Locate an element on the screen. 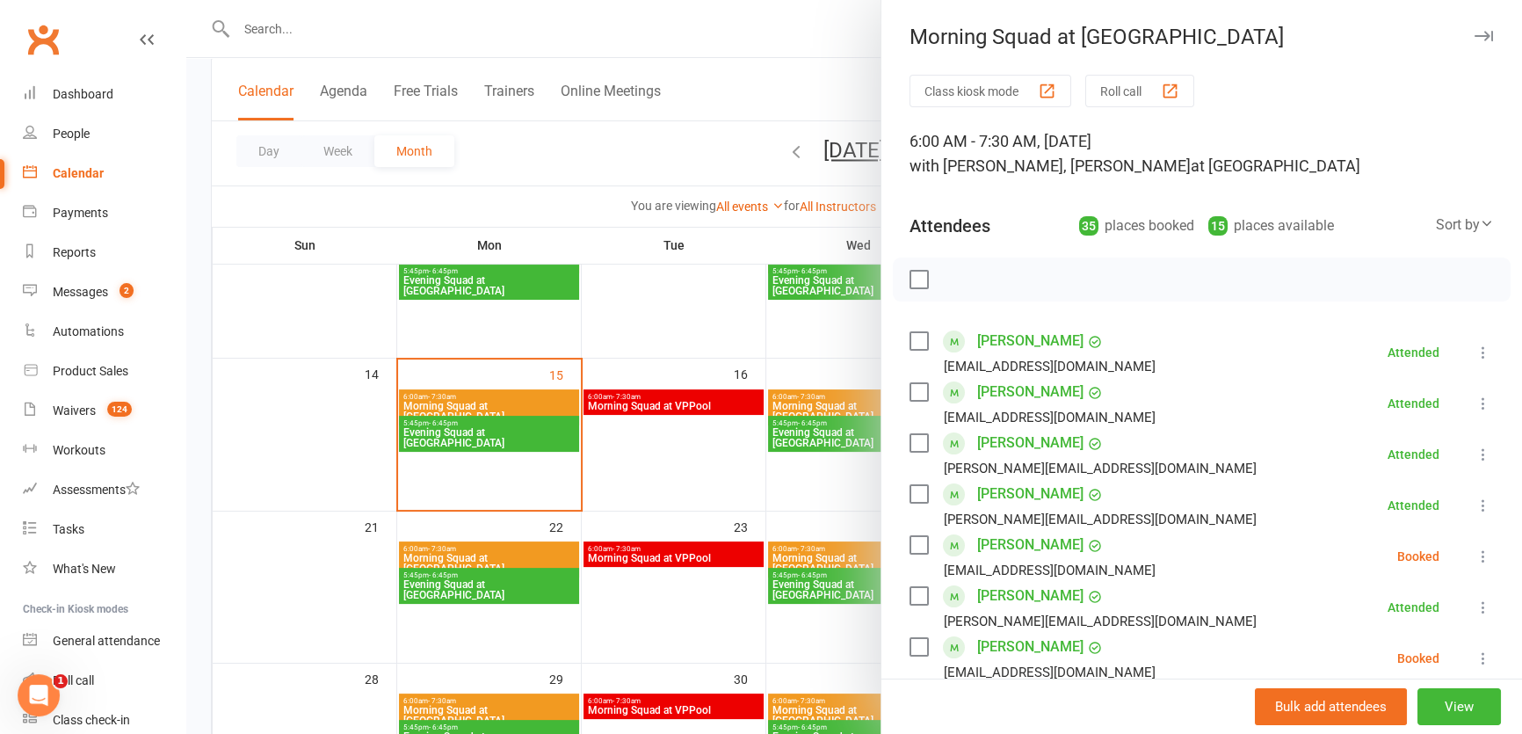 Image resolution: width=1522 pixels, height=734 pixels. a: Calendar is located at coordinates (104, 173).